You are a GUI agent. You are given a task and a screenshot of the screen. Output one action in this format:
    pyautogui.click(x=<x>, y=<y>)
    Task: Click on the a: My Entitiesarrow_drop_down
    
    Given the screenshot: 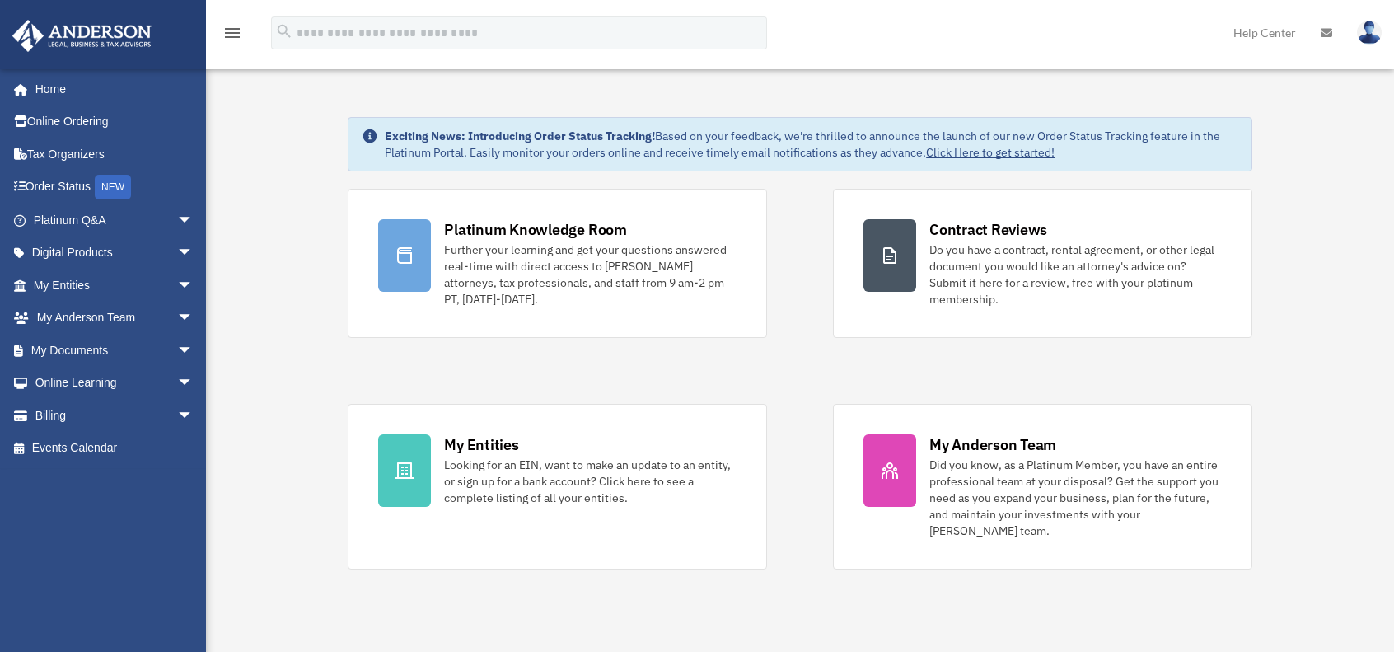 What is the action you would take?
    pyautogui.click(x=114, y=285)
    